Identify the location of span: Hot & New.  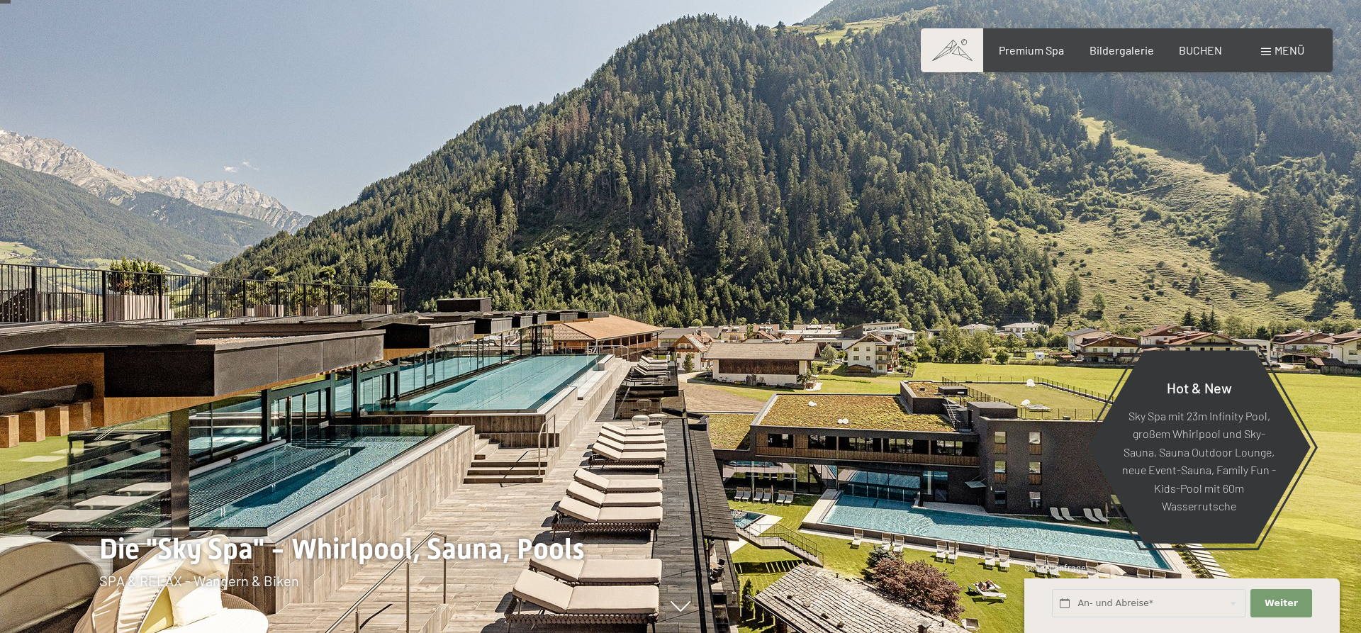
(1200, 387).